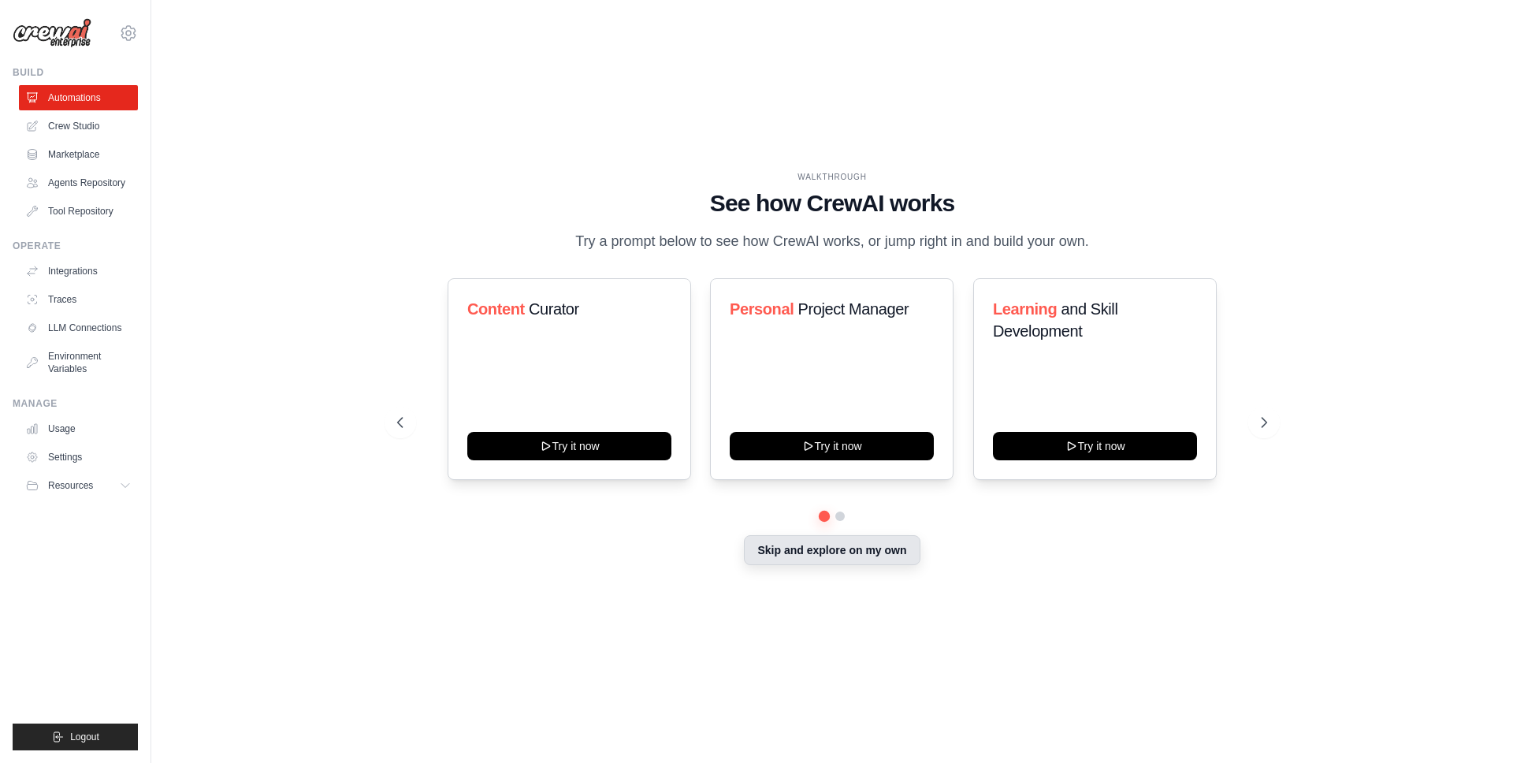 The height and width of the screenshot is (763, 1513). I want to click on a: Usage, so click(78, 429).